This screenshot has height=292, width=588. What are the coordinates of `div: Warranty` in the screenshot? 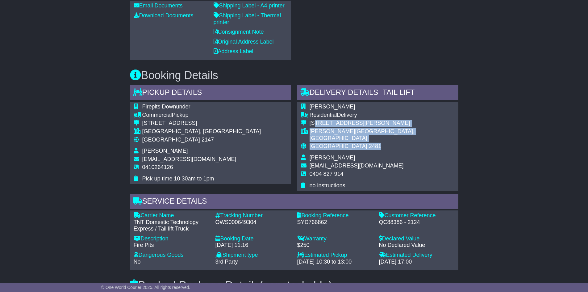 It's located at (335, 239).